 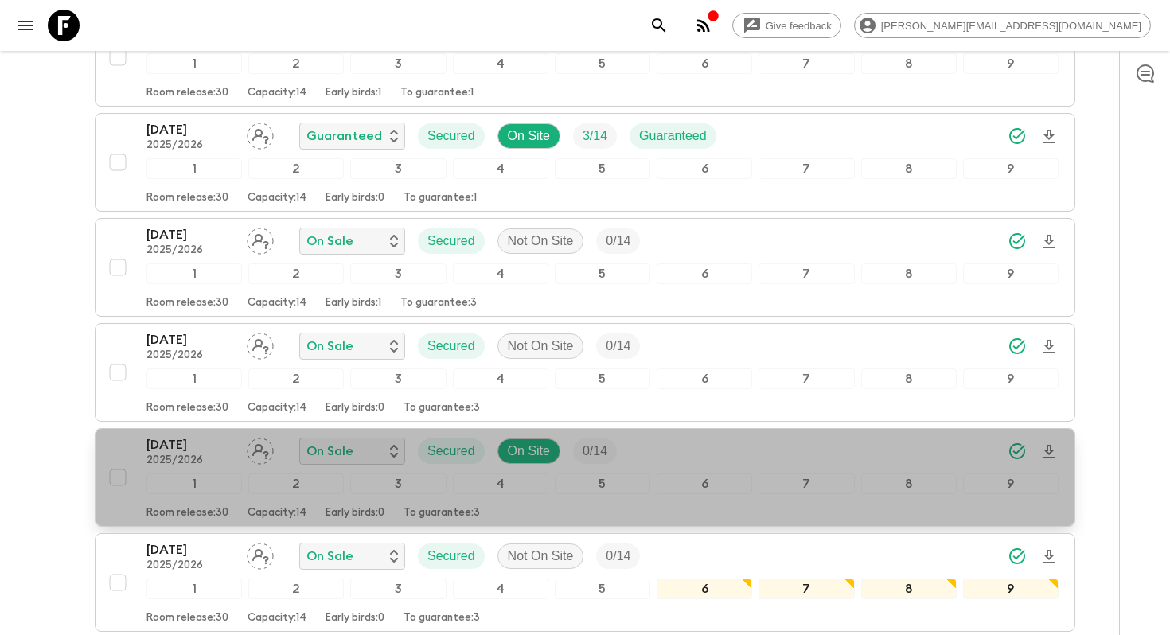 What do you see at coordinates (528, 136) in the screenshot?
I see `div: On Site` at bounding box center [528, 136].